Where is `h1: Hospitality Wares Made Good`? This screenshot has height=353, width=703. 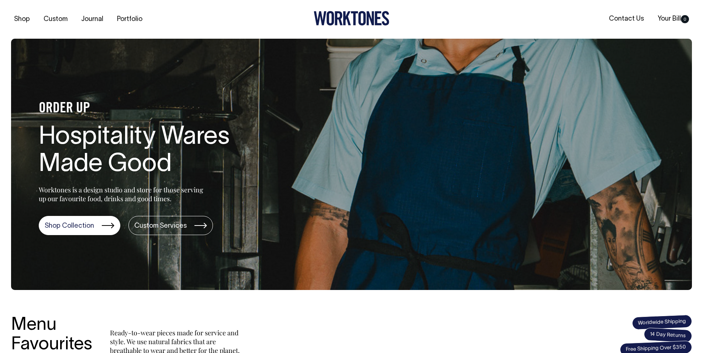 h1: Hospitality Wares Made Good is located at coordinates (157, 152).